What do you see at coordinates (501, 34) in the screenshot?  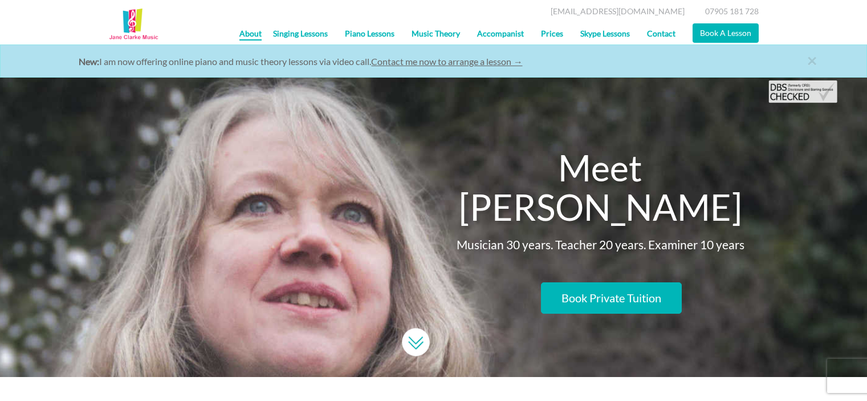 I see `a: Accompanist` at bounding box center [501, 34].